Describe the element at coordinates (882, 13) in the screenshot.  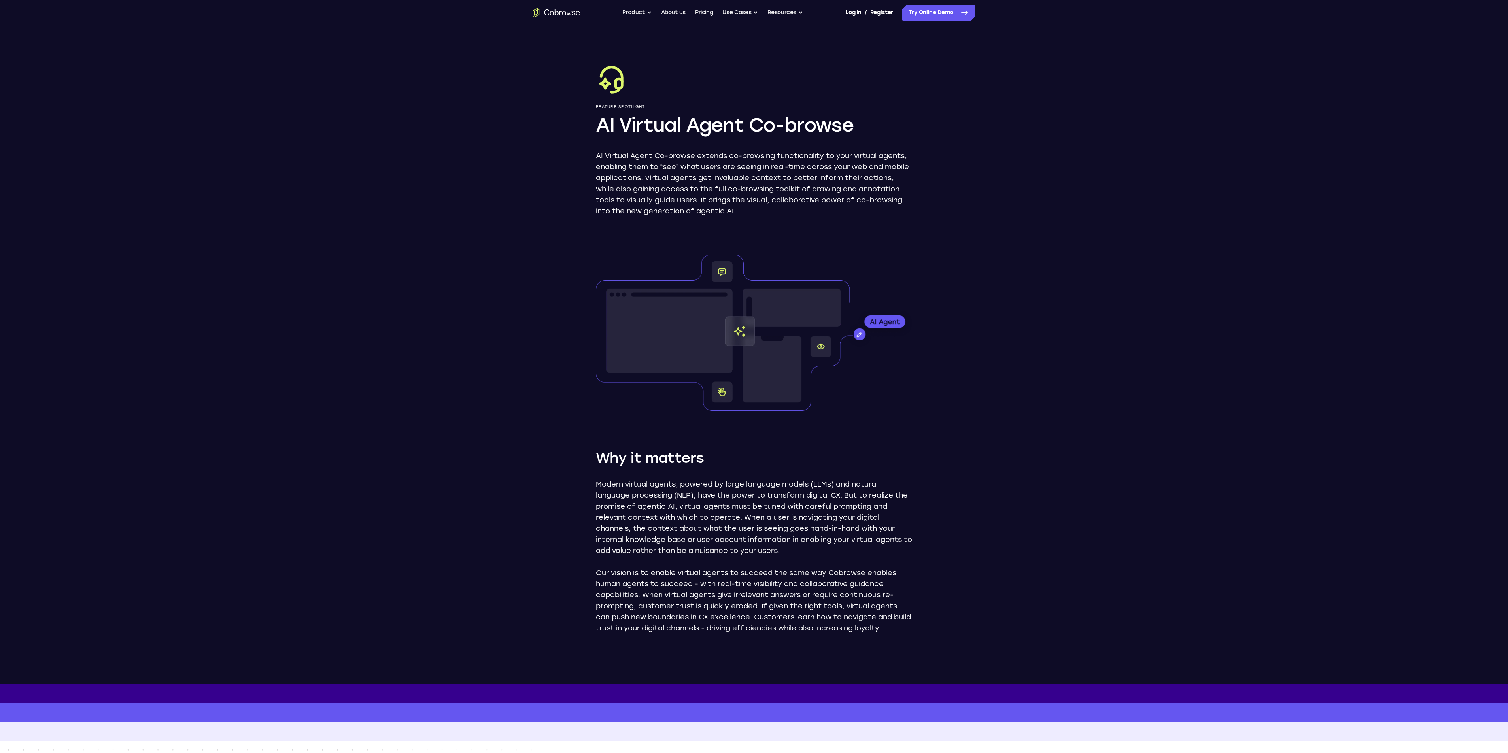
I see `a: Register` at that location.